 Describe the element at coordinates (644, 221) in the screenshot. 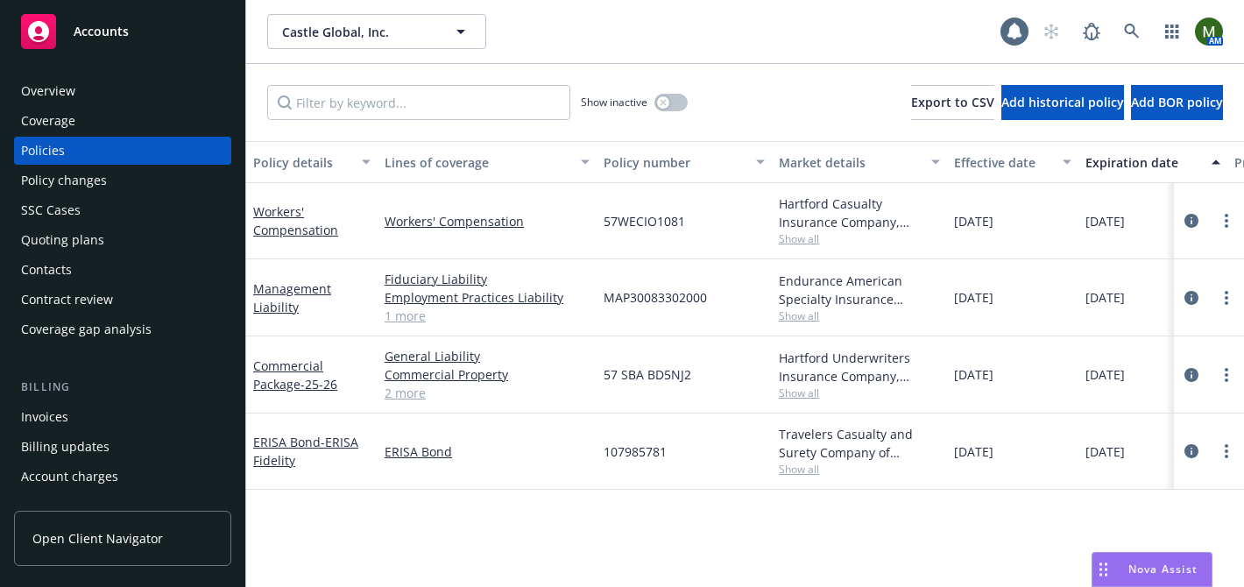

I see `span: 57WECIO1081` at that location.